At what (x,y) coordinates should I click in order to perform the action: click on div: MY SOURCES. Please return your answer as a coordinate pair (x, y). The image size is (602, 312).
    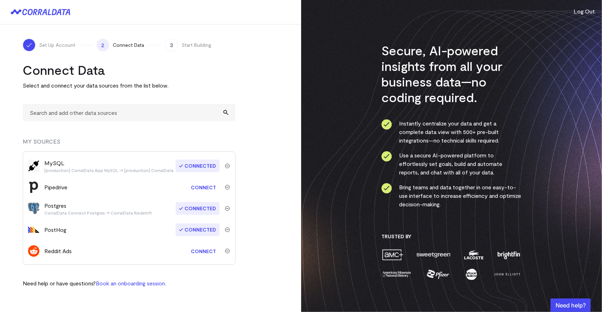
    Looking at the image, I should click on (129, 144).